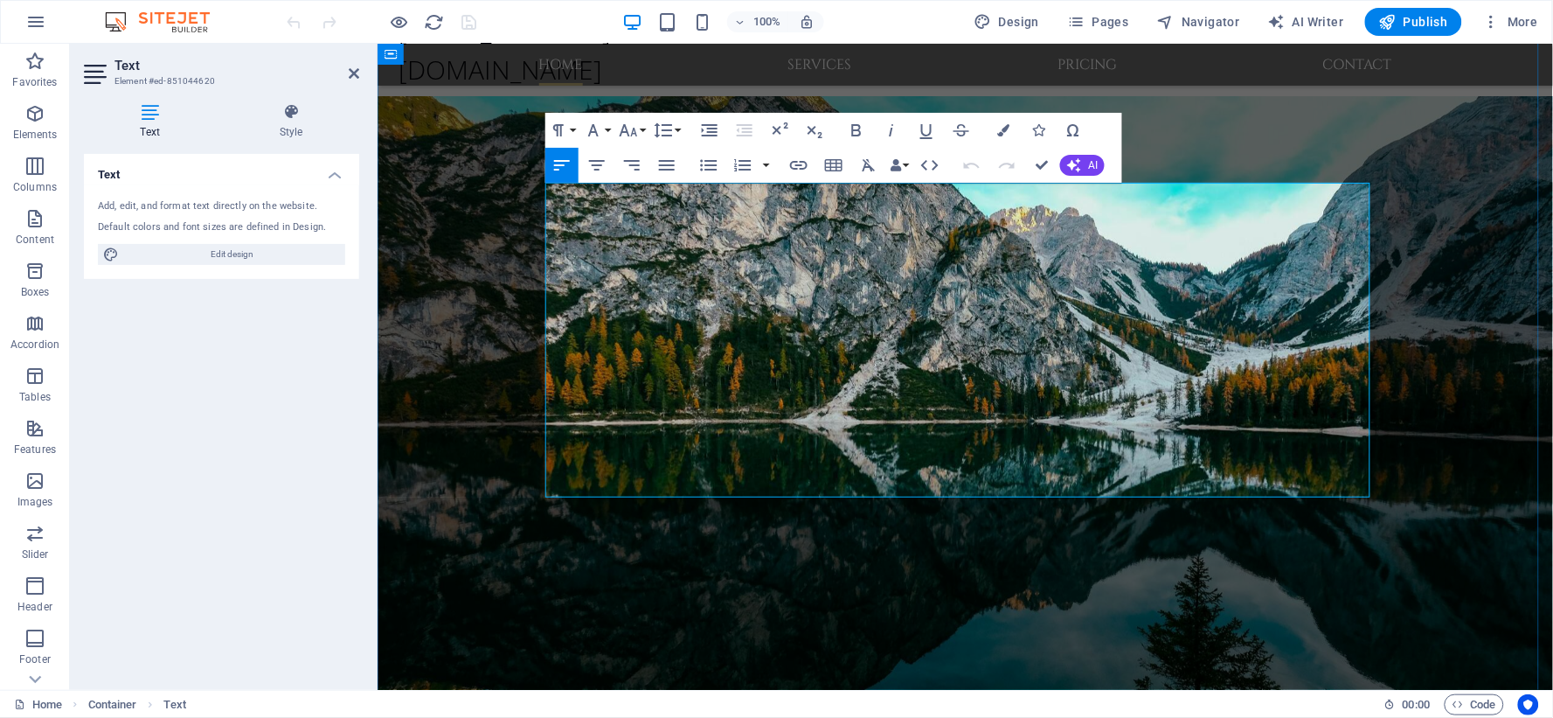 The height and width of the screenshot is (718, 1553). Describe the element at coordinates (1414, 22) in the screenshot. I see `span: Publish` at that location.